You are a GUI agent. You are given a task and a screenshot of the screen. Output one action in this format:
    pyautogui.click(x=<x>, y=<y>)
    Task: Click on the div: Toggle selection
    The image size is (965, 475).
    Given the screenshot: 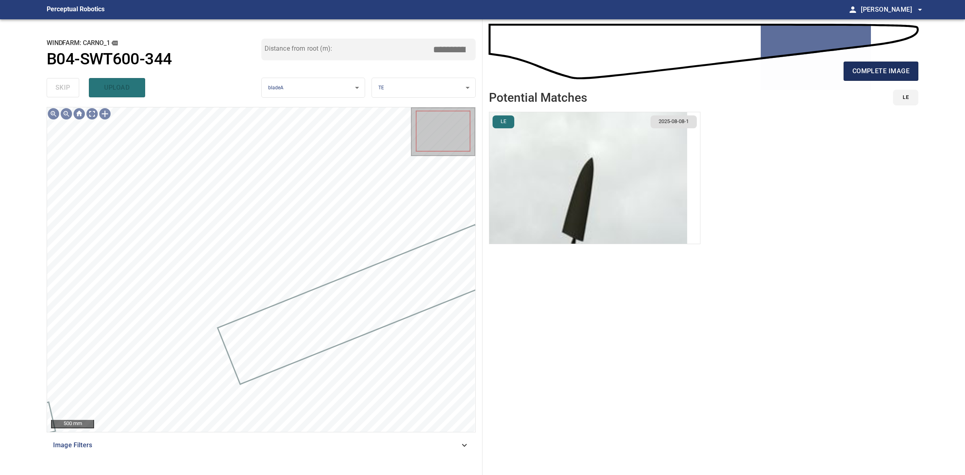 What is the action you would take?
    pyautogui.click(x=105, y=114)
    